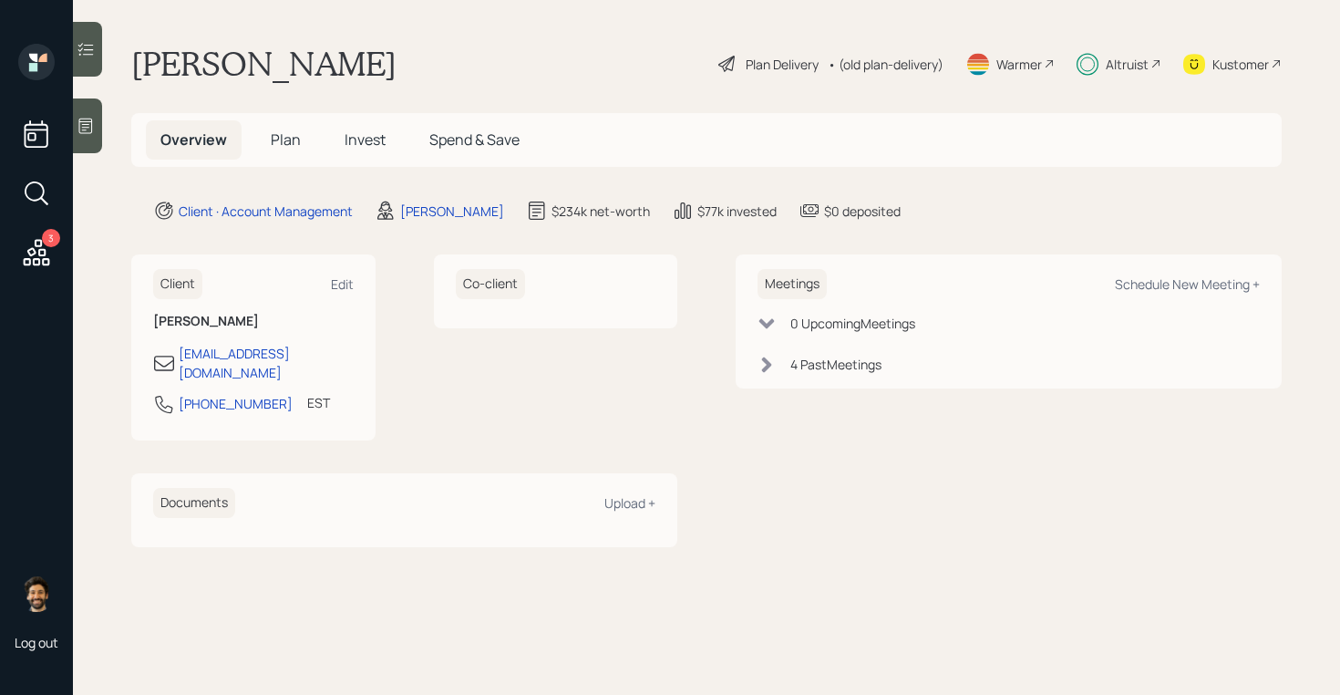 The image size is (1340, 695). What do you see at coordinates (193, 139) in the screenshot?
I see `span: Overview` at bounding box center [193, 139].